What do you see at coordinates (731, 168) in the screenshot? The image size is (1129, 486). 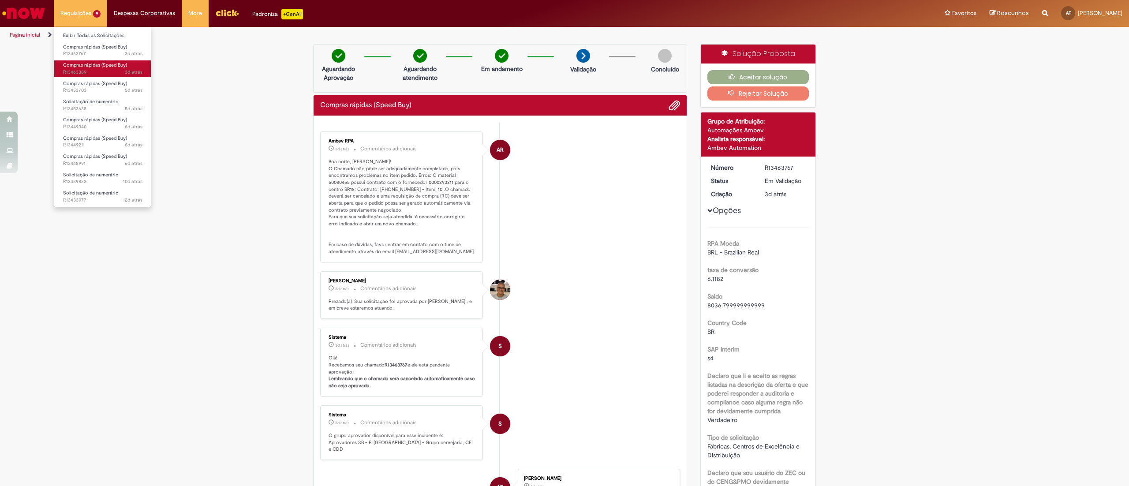 I see `dt: Número` at bounding box center [731, 168].